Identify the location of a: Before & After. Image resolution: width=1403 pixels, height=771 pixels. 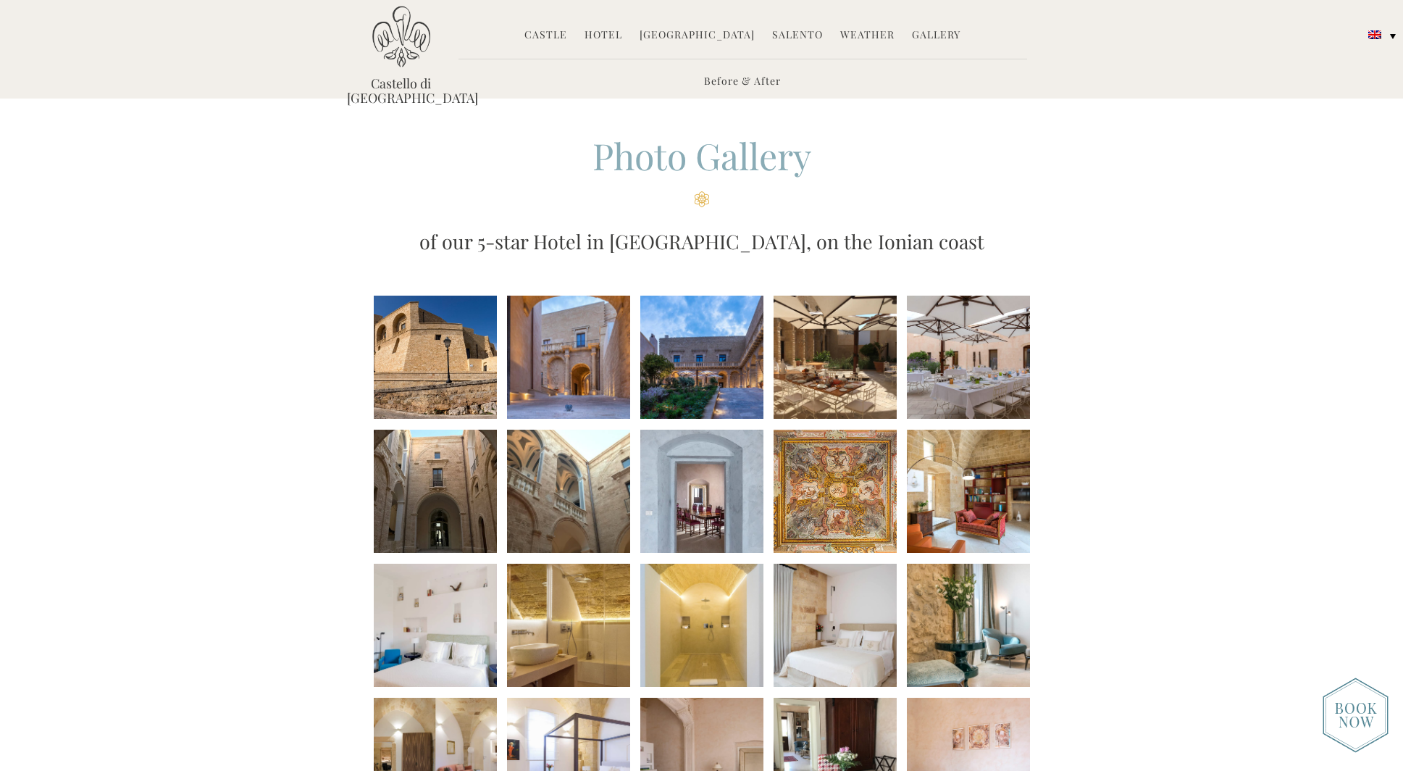
(743, 82).